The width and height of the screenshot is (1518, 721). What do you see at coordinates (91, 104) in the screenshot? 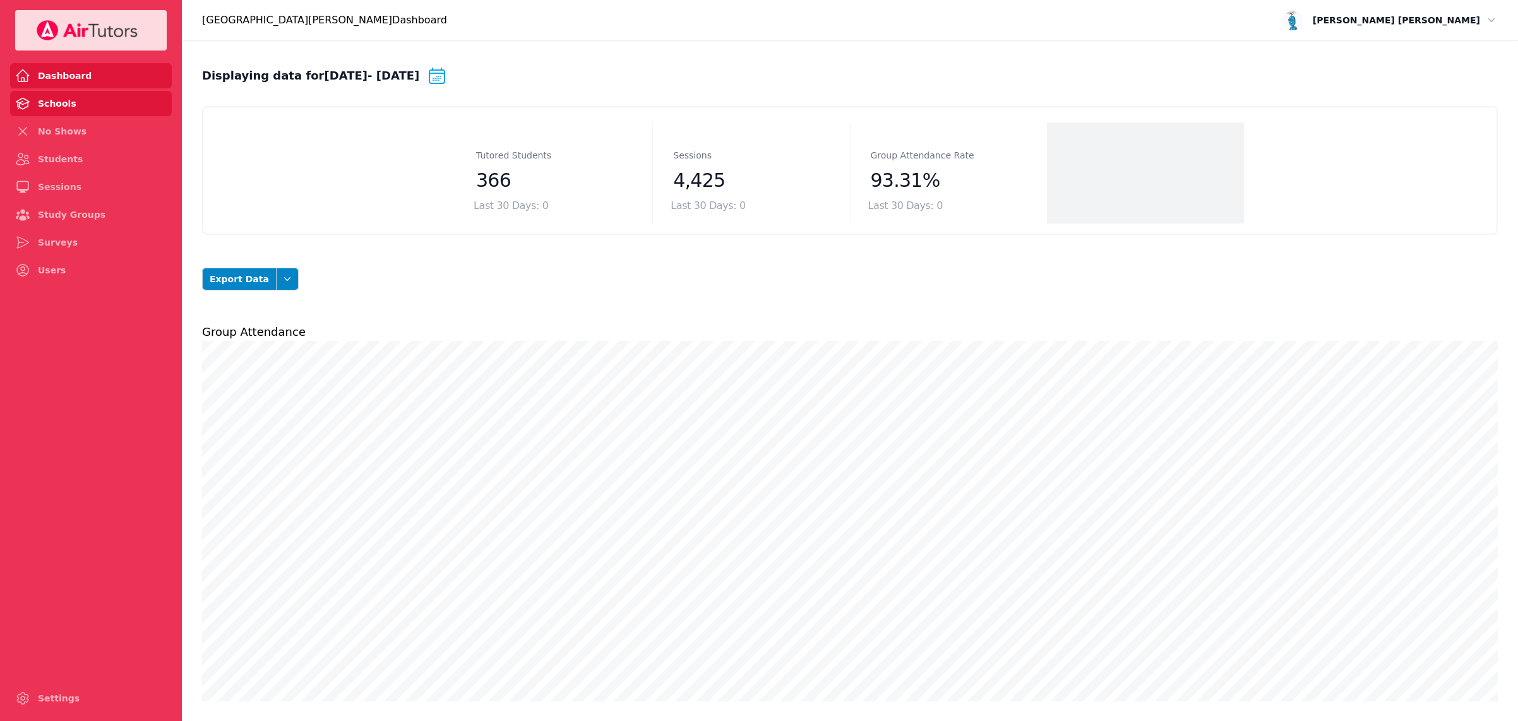
I see `a: Schools` at bounding box center [91, 104].